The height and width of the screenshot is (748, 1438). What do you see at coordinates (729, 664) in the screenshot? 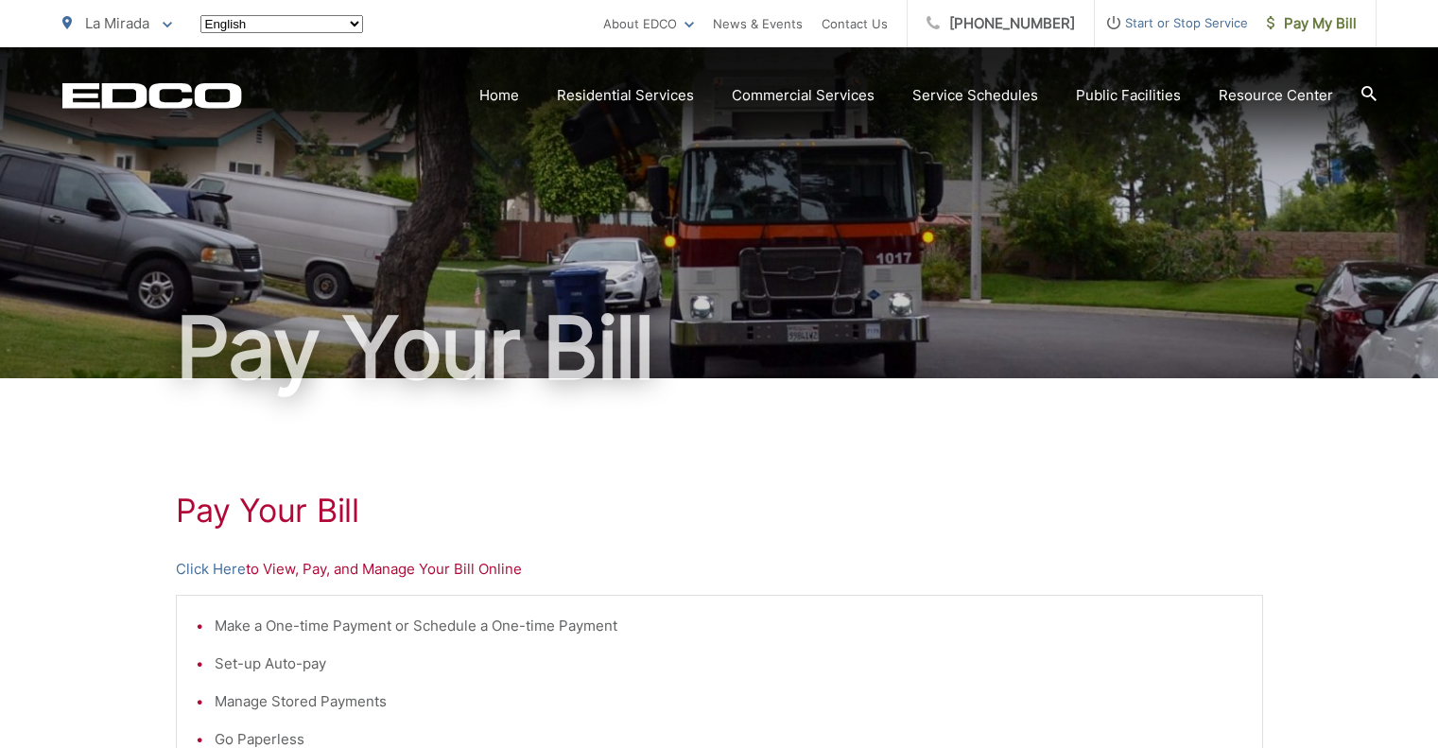
I see `li: Set-up Auto-pay` at bounding box center [729, 664].